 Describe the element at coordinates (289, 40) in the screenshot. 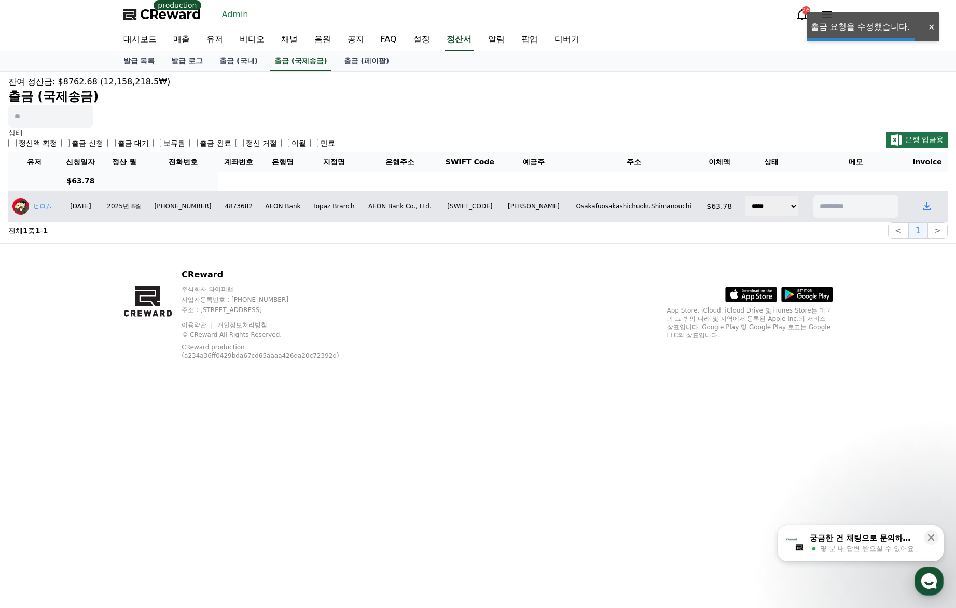

I see `a: 채널` at that location.